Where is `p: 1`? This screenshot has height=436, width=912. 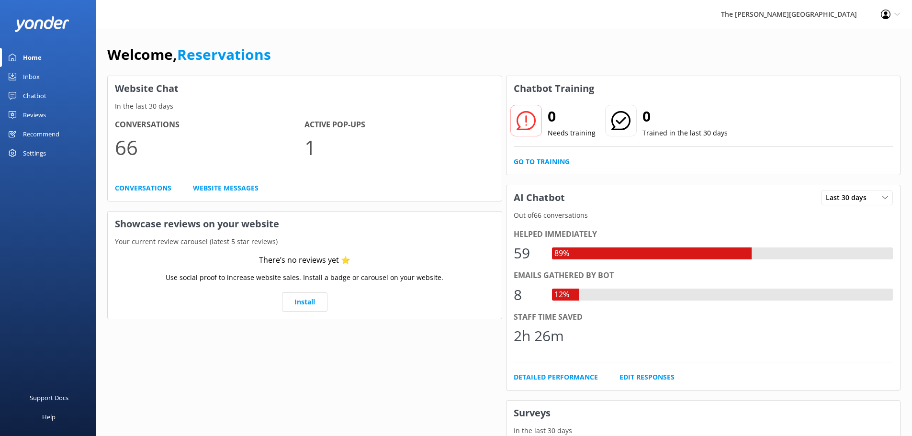
p: 1 is located at coordinates (399, 147).